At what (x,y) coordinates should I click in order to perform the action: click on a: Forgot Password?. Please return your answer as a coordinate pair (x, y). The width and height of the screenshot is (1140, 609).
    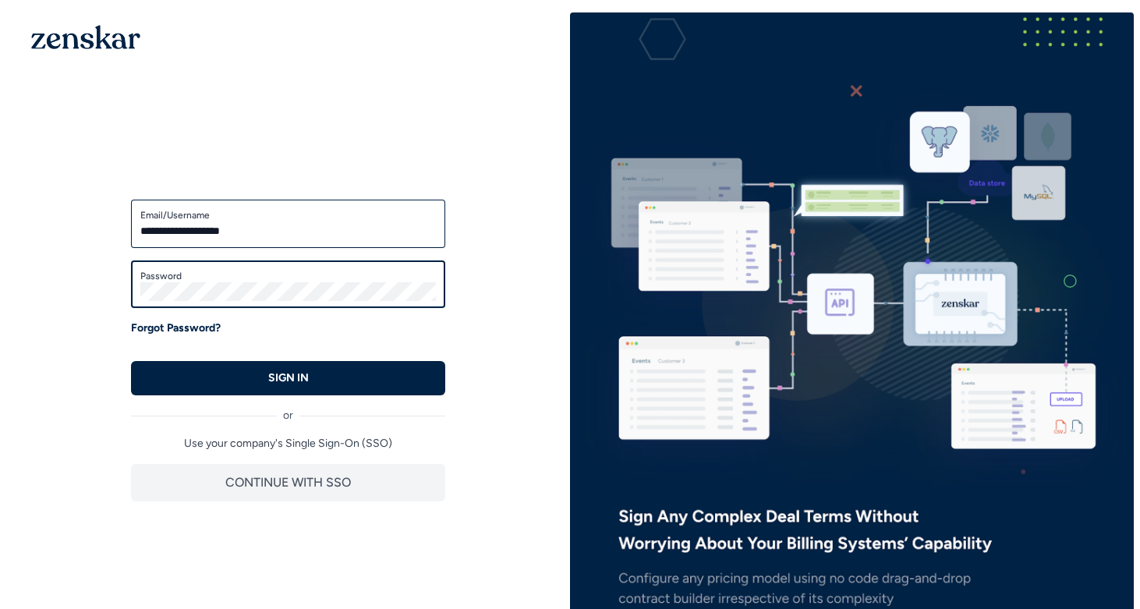
    Looking at the image, I should click on (175, 328).